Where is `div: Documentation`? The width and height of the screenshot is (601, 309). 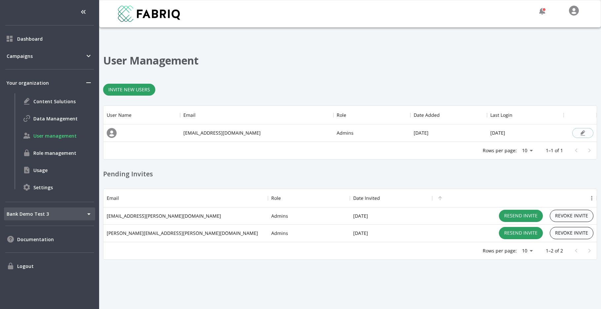
div: Documentation is located at coordinates (50, 239).